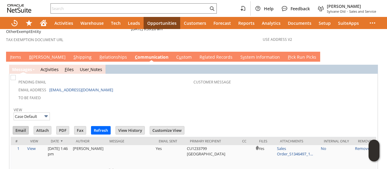 This screenshot has width=387, height=169. I want to click on a: Analytics, so click(272, 23).